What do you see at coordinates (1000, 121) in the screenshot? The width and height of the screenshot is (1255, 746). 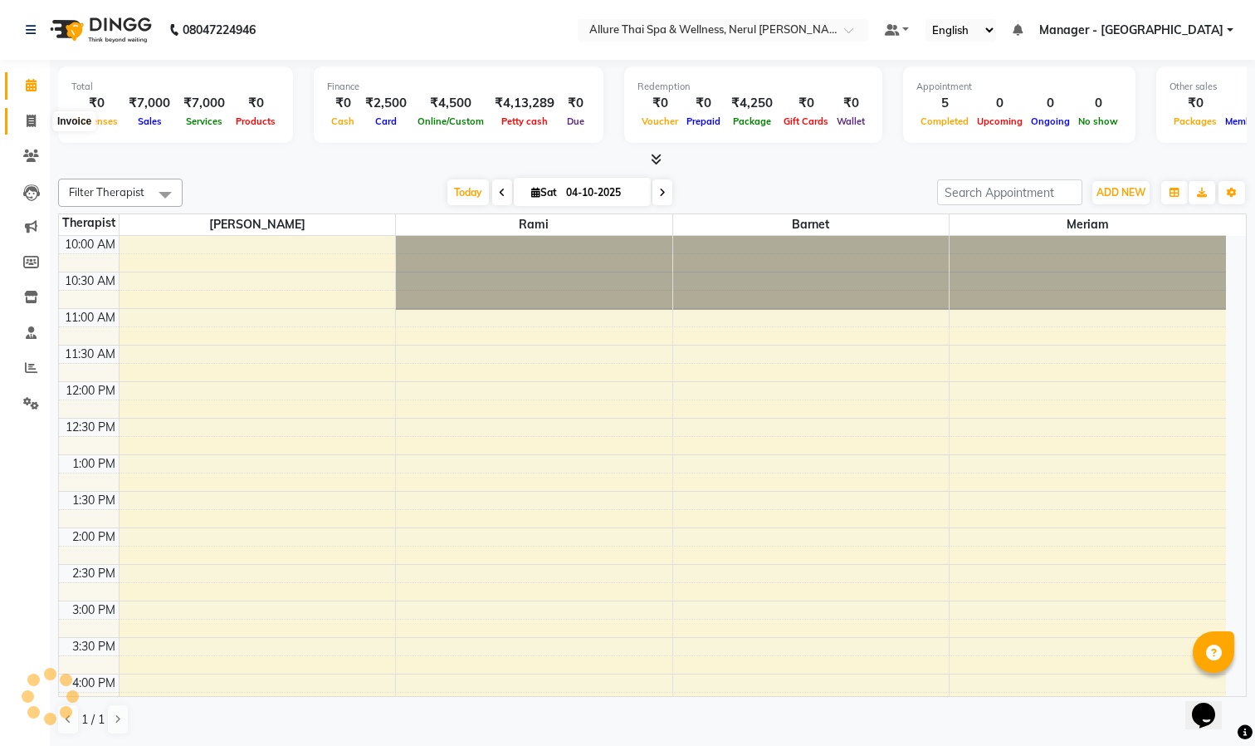 I see `span: Upcoming` at bounding box center [1000, 121].